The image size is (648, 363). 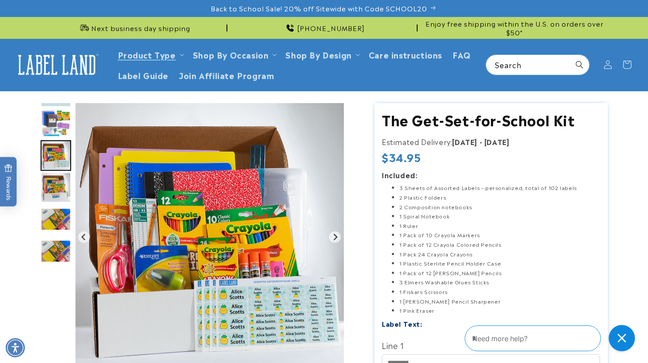 What do you see at coordinates (226, 75) in the screenshot?
I see `span: Join Affiliate Program` at bounding box center [226, 75].